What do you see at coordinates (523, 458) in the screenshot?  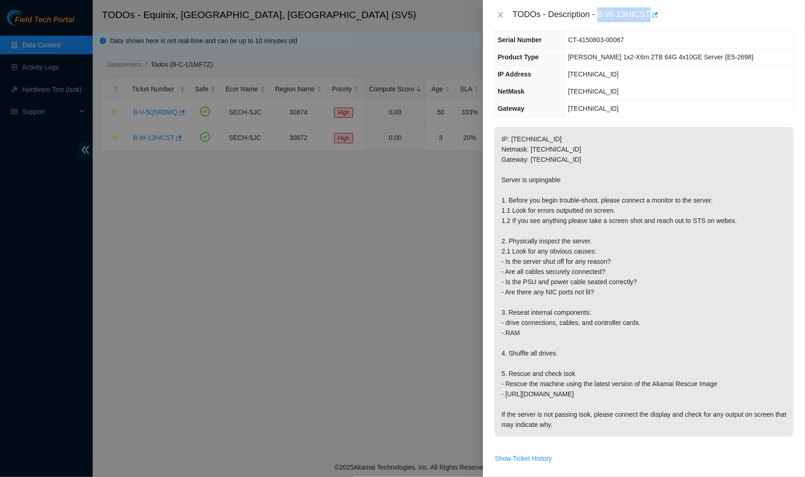 I see `span: Show Ticket History` at bounding box center [523, 458].